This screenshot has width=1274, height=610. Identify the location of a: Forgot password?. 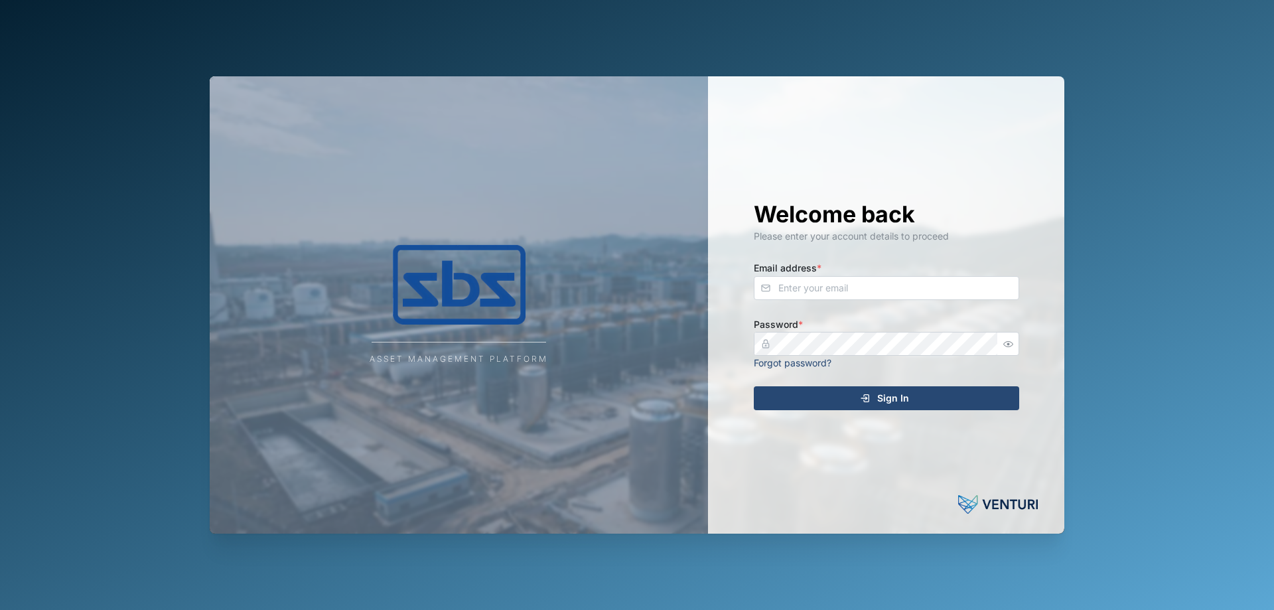
(792, 362).